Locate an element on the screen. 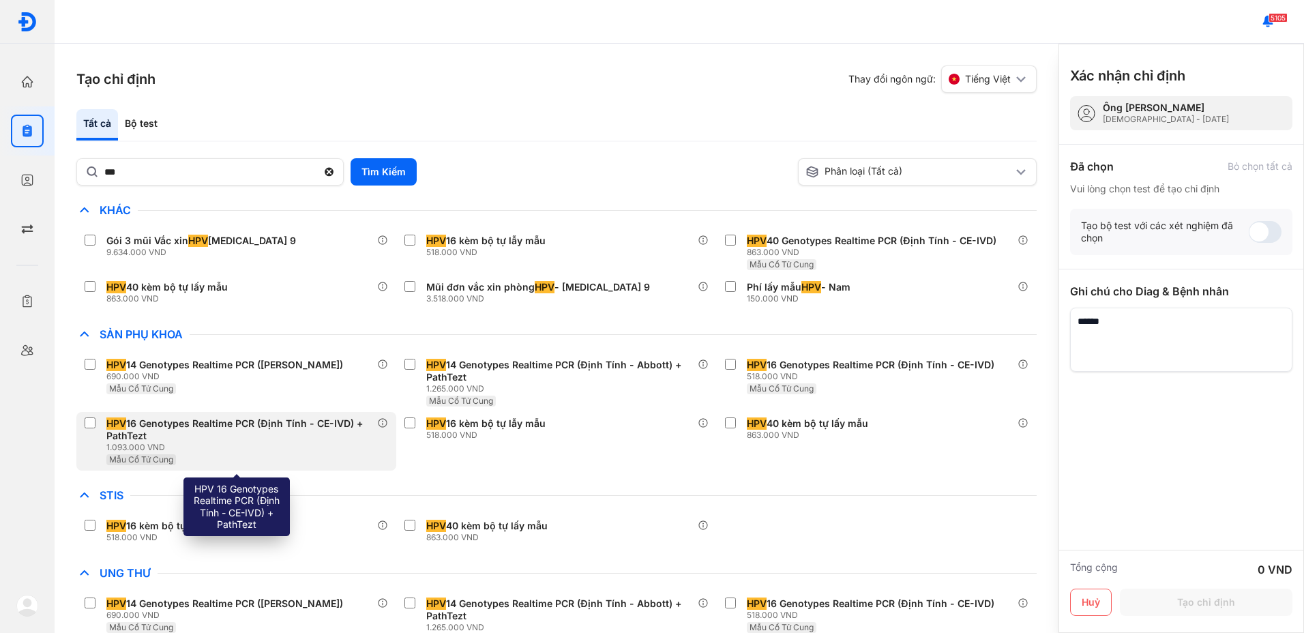 This screenshot has height=633, width=1304. div: Tất cả is located at coordinates (97, 125).